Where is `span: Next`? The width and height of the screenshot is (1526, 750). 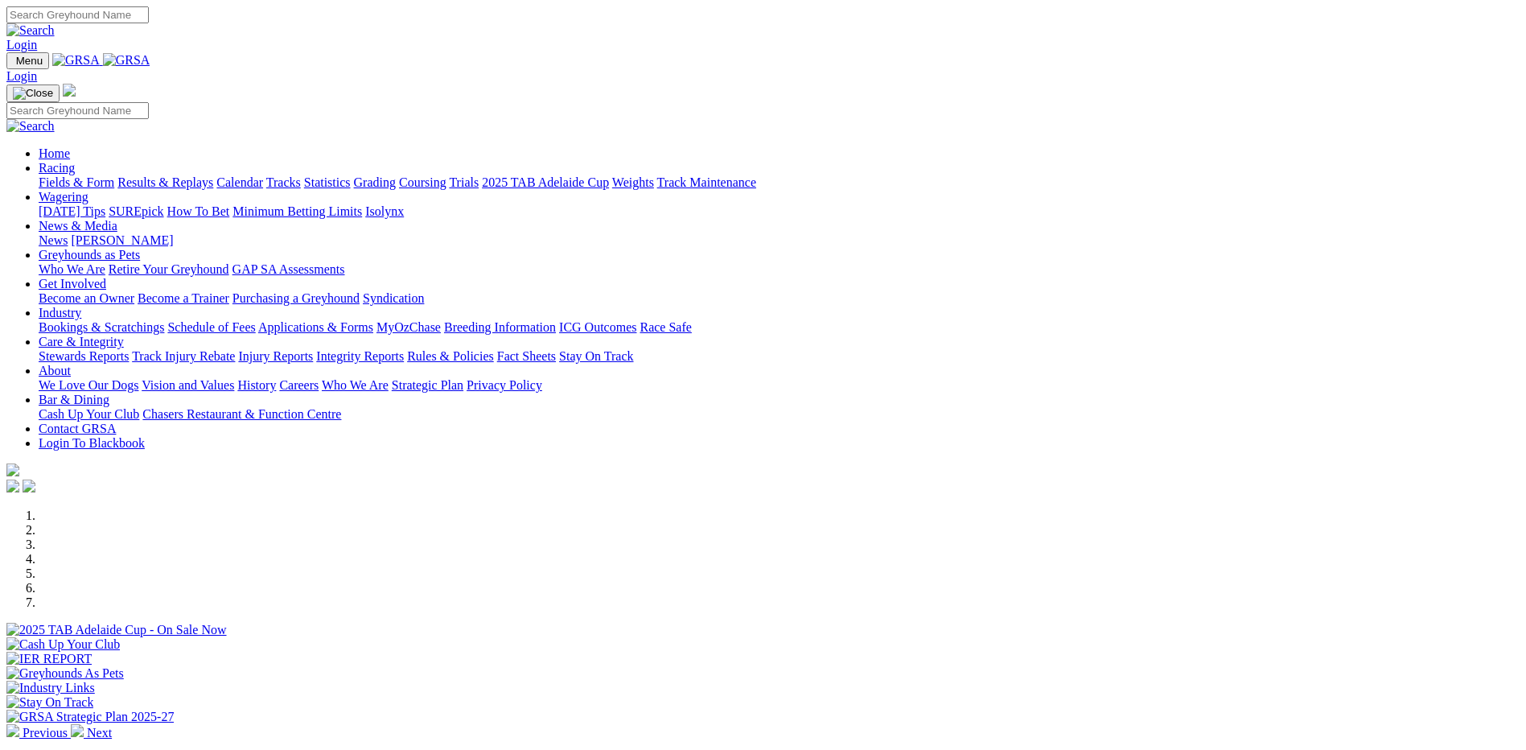
span: Next is located at coordinates (99, 732).